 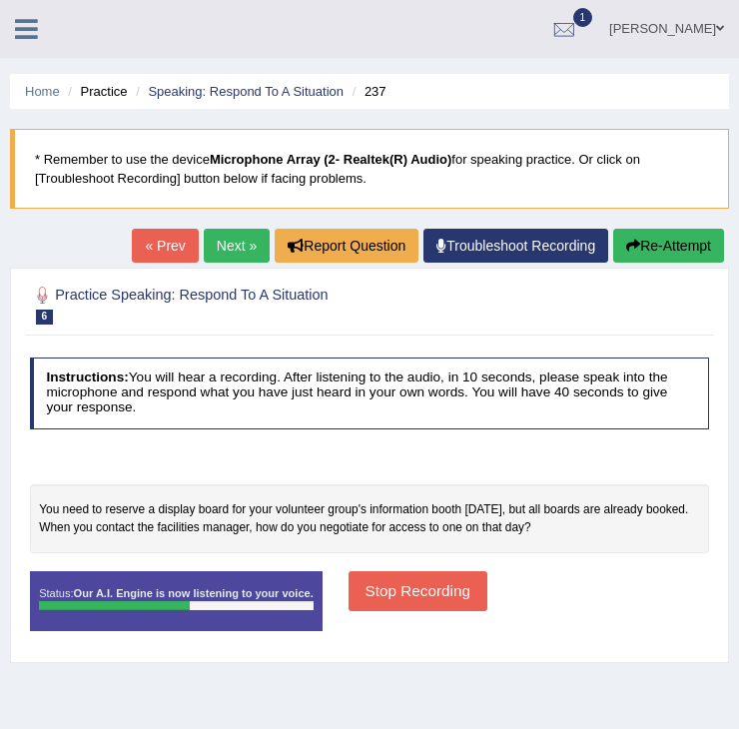 I want to click on b: Microphone Array (2- Realtek(R) Audio), so click(x=331, y=159).